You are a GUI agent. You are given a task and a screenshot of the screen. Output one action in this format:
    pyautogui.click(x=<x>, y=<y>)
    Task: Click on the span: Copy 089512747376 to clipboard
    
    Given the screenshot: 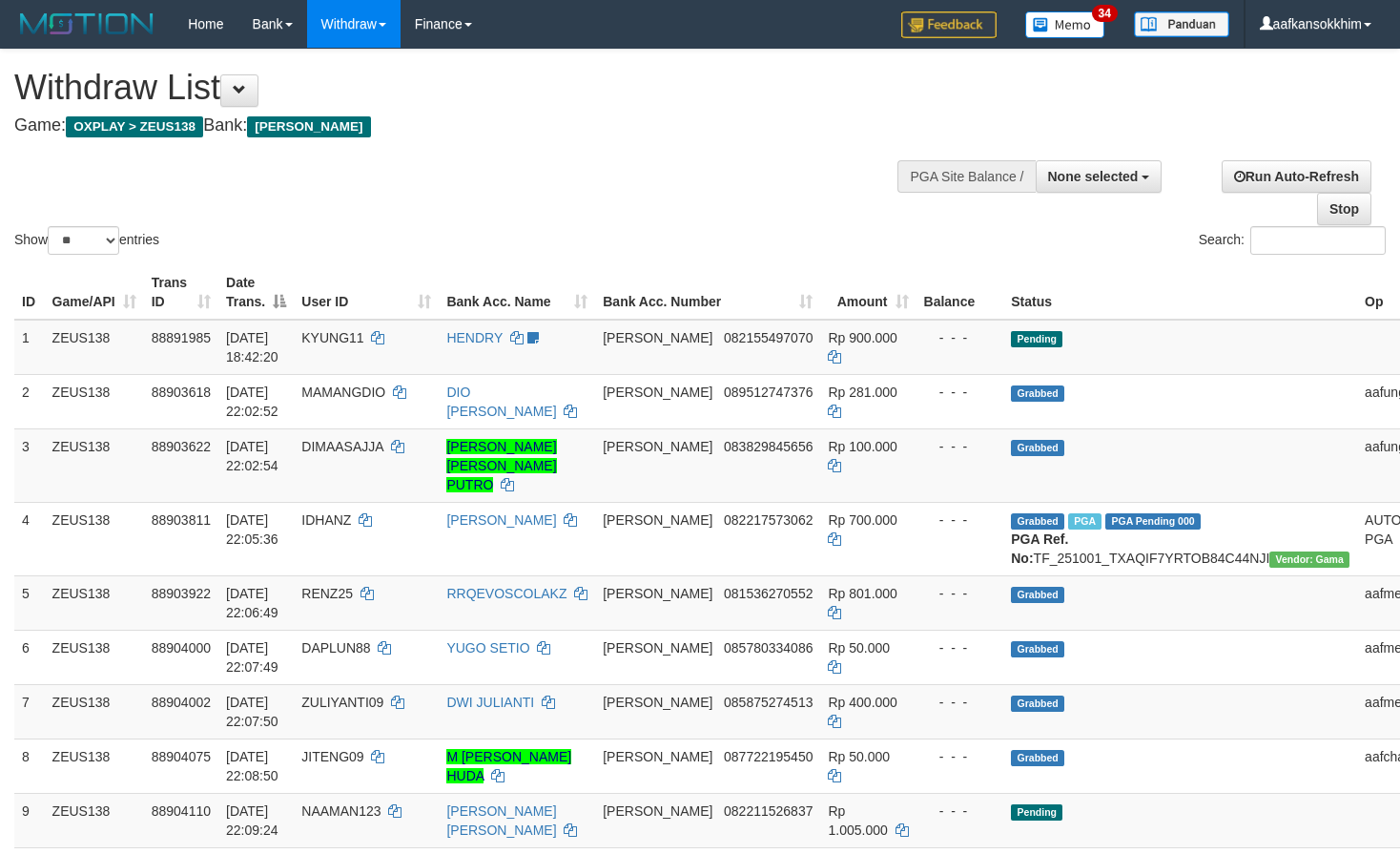 What is the action you would take?
    pyautogui.click(x=768, y=392)
    